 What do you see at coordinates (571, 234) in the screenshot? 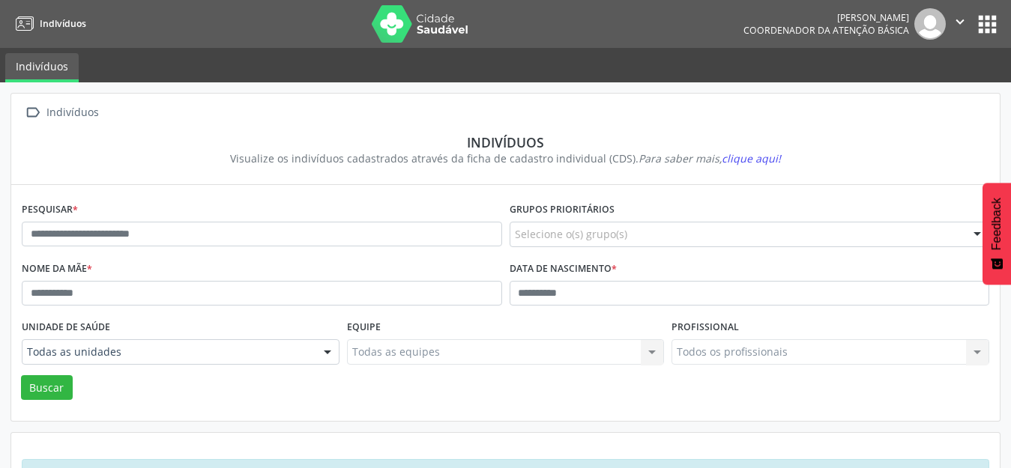
I see `span: Selecione o(s) grupo(s)` at bounding box center [571, 234].